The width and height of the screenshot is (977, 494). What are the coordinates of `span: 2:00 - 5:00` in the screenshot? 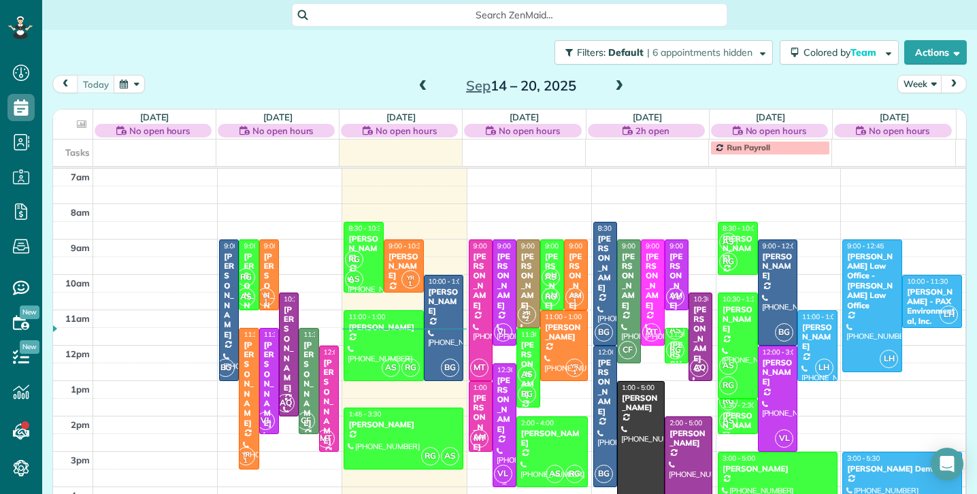 It's located at (685, 422).